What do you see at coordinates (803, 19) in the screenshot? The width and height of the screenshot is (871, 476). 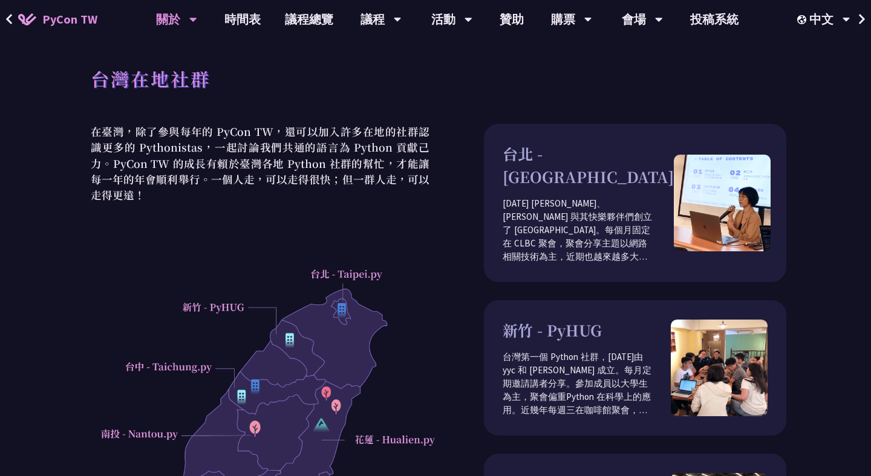 I see `img: Locale Icon` at bounding box center [803, 19].